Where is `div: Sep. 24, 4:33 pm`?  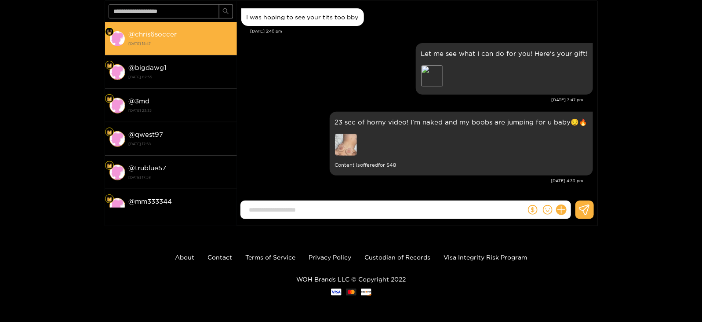 div: Sep. 24, 4:33 pm is located at coordinates (461, 143).